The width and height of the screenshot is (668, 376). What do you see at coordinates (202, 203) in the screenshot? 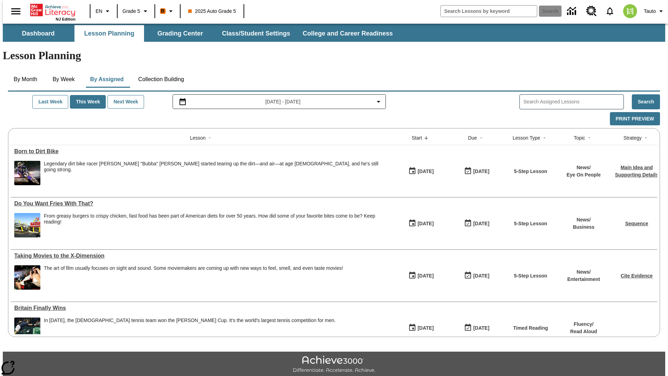
I see `div: Do You Want Fries With That?` at bounding box center [202, 203].